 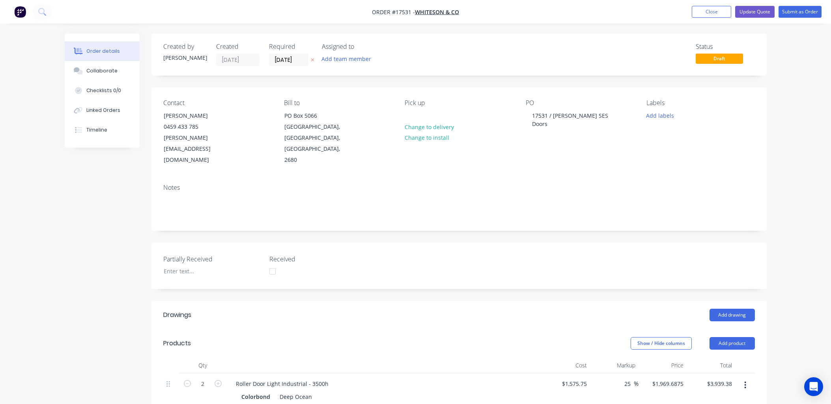 I want to click on button: Add labels, so click(x=660, y=115).